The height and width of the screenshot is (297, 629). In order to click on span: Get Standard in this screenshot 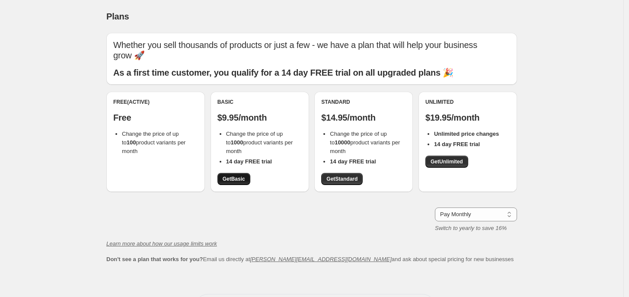, I will do `click(342, 179)`.